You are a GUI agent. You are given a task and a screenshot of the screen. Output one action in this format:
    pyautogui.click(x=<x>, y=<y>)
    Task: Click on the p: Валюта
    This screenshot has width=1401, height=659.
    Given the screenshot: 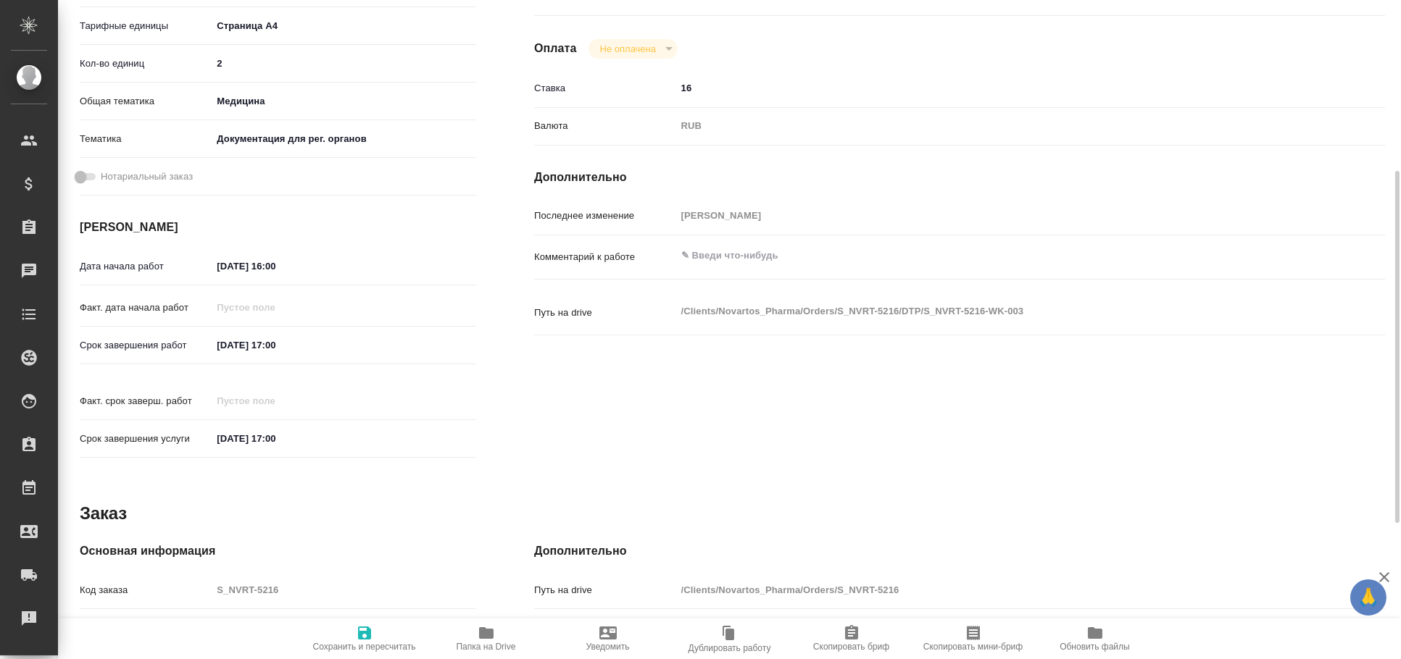 What is the action you would take?
    pyautogui.click(x=605, y=126)
    